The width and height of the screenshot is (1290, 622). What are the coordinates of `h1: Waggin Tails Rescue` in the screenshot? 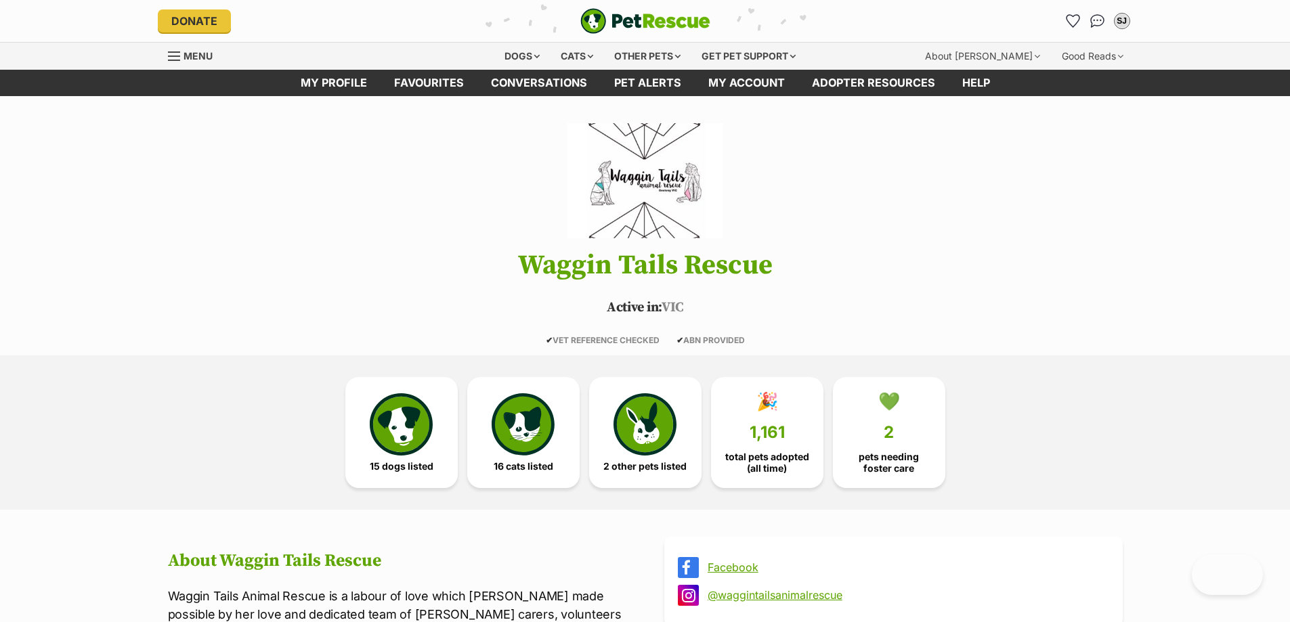 It's located at (645, 265).